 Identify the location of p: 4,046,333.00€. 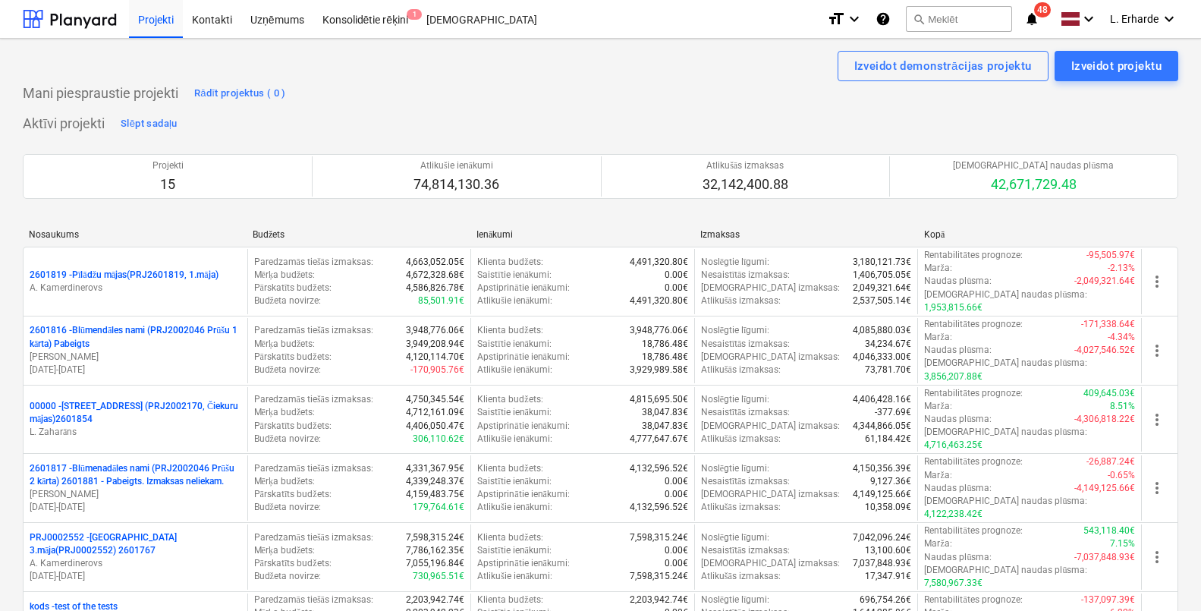
(882, 357).